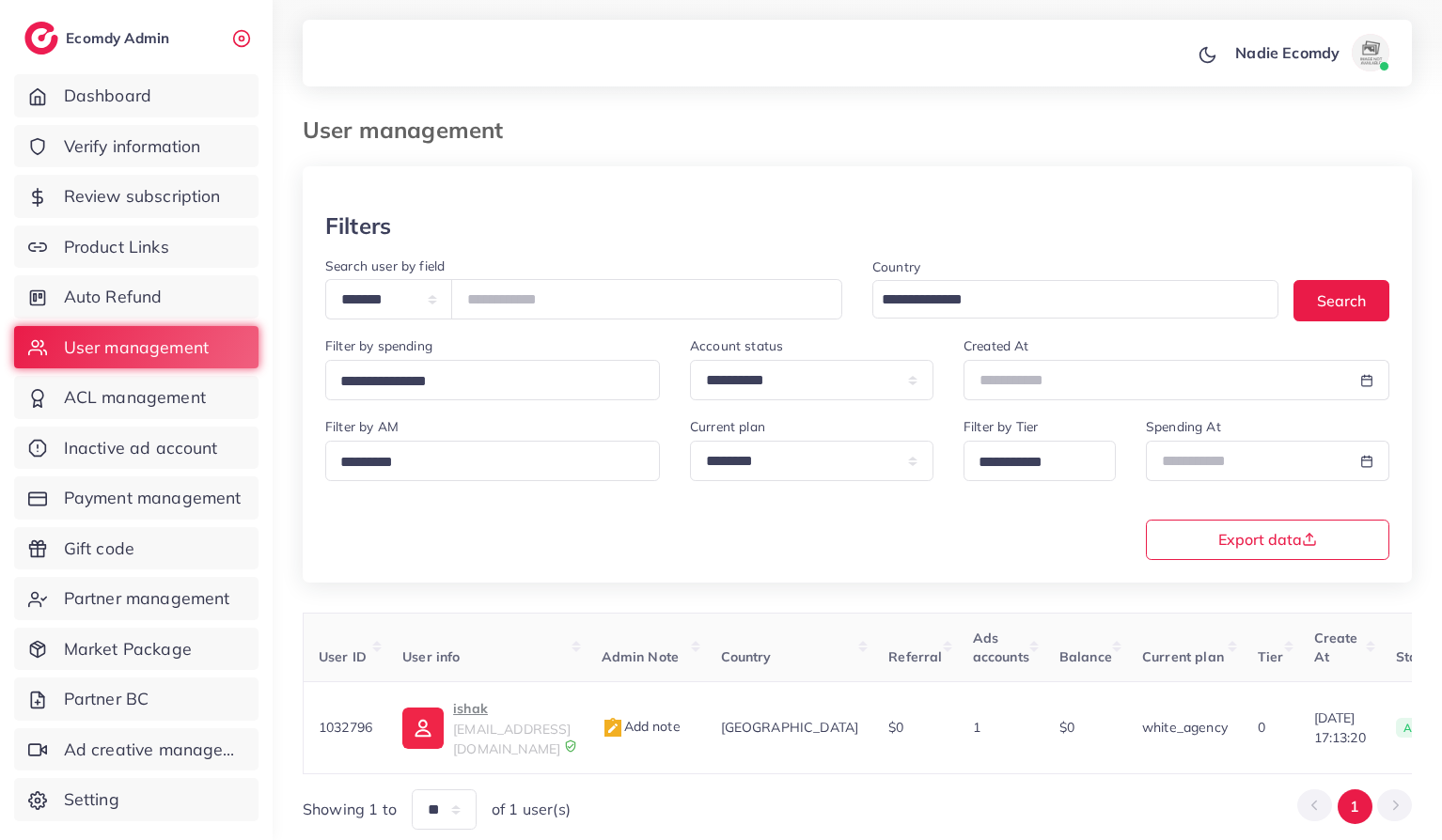  Describe the element at coordinates (746, 657) in the screenshot. I see `span: Country` at that location.